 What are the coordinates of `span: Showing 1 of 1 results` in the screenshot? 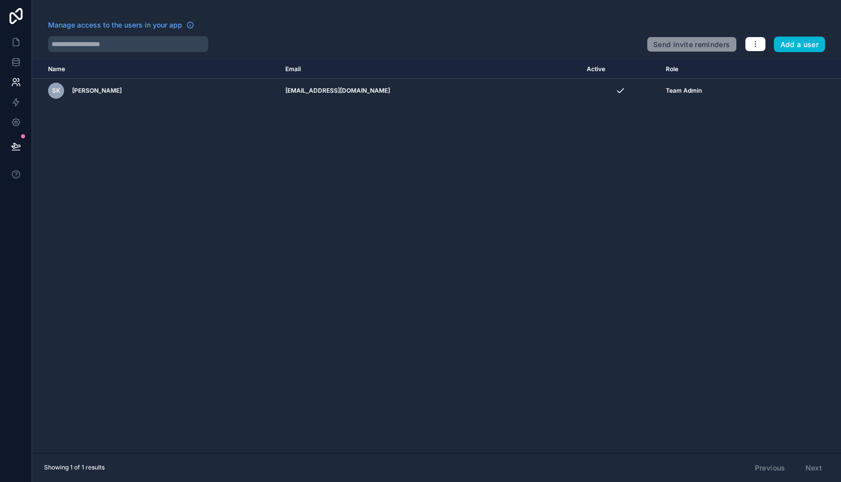 It's located at (74, 467).